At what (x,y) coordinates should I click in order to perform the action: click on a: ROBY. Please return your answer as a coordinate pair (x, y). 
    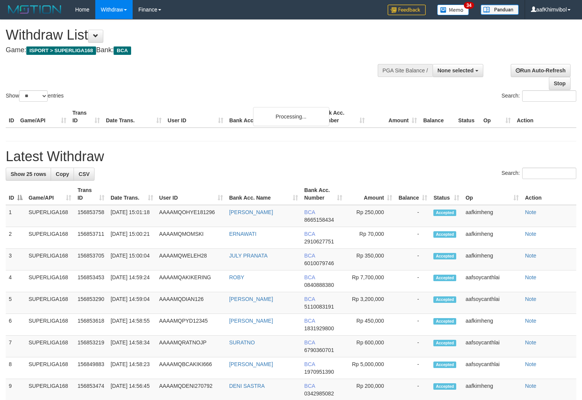
    Looking at the image, I should click on (237, 277).